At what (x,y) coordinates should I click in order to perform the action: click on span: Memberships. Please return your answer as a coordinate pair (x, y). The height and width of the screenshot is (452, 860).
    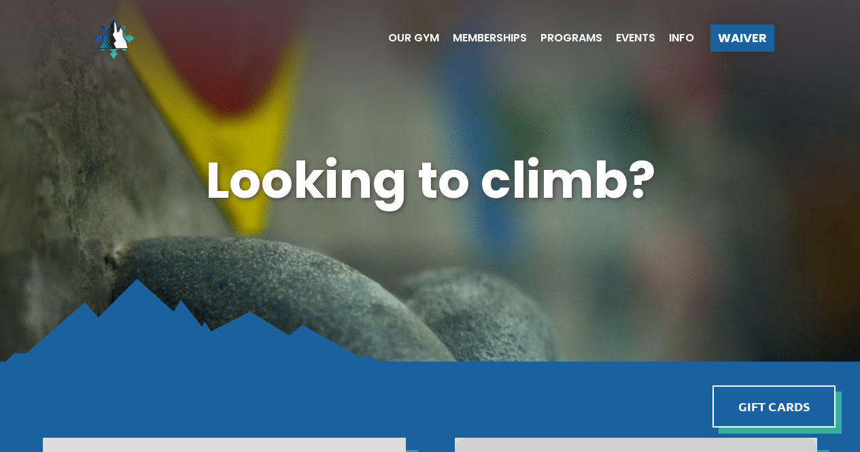
    Looking at the image, I should click on (490, 38).